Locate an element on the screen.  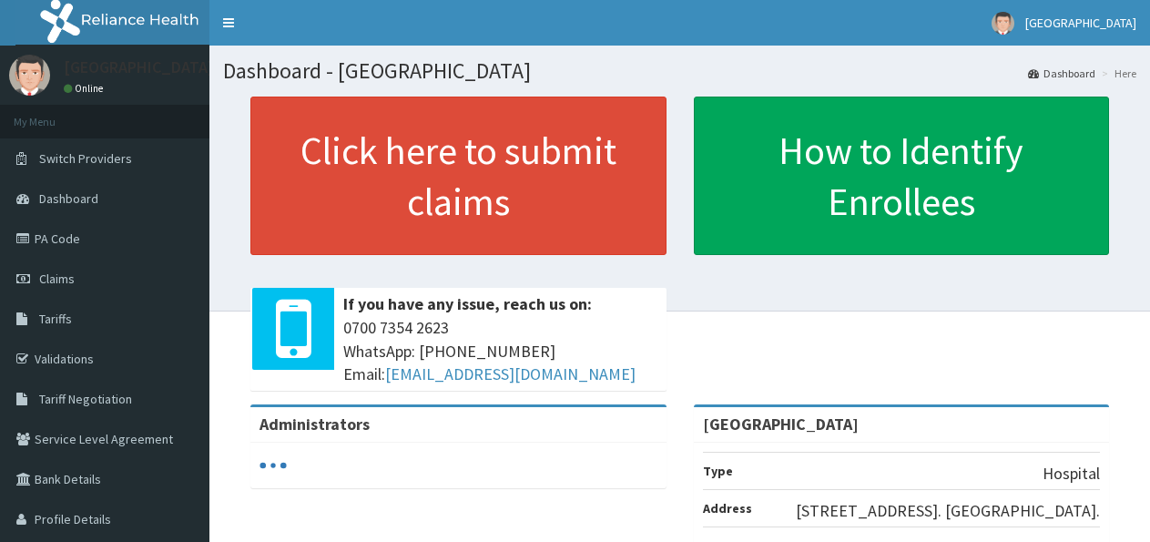
a: Online is located at coordinates (86, 88).